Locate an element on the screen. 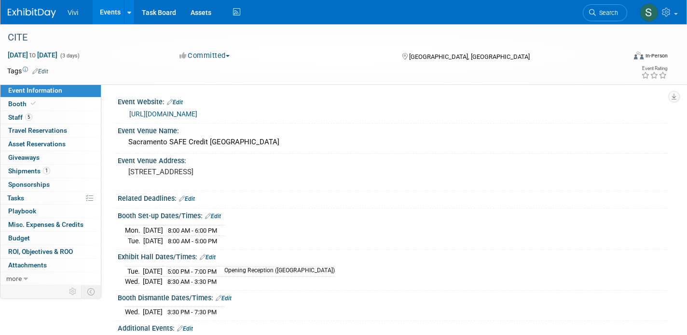  a: Travel Reservations is located at coordinates (51, 130).